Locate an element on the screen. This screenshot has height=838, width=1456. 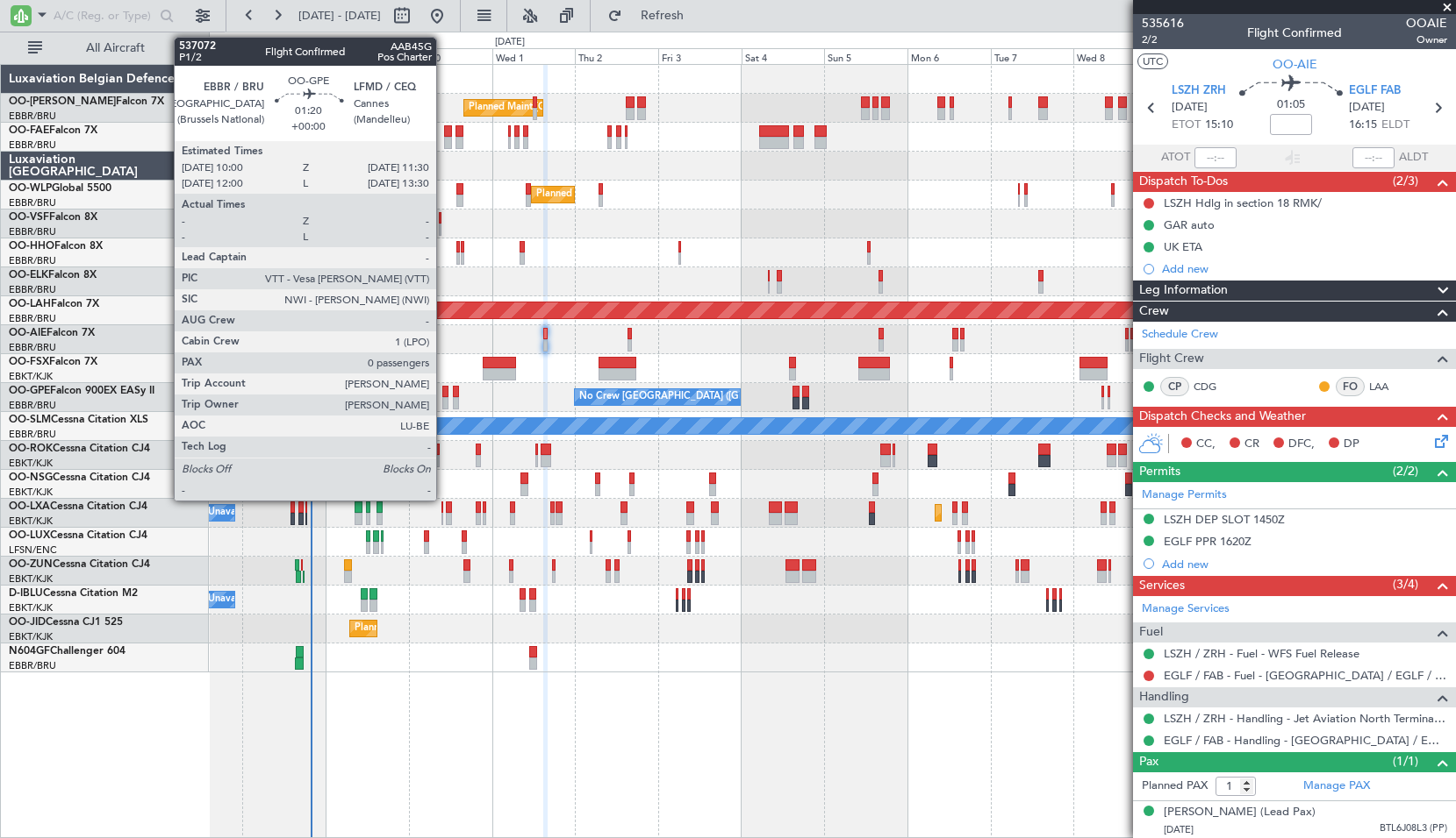
span: Pax is located at coordinates (1149, 762).